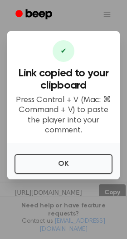  What do you see at coordinates (34, 14) in the screenshot?
I see `a: Beep` at bounding box center [34, 14].